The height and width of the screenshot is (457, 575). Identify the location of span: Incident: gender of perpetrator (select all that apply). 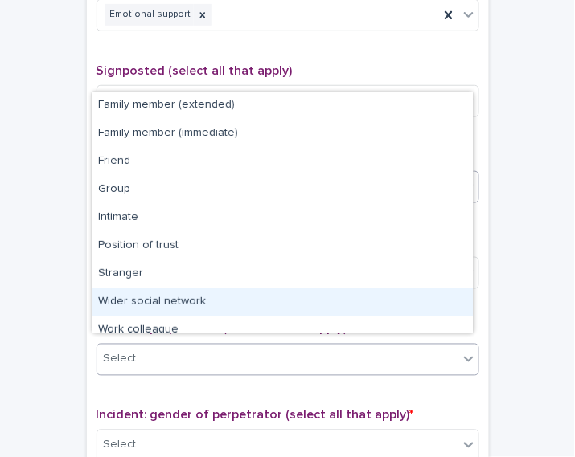
(255, 416).